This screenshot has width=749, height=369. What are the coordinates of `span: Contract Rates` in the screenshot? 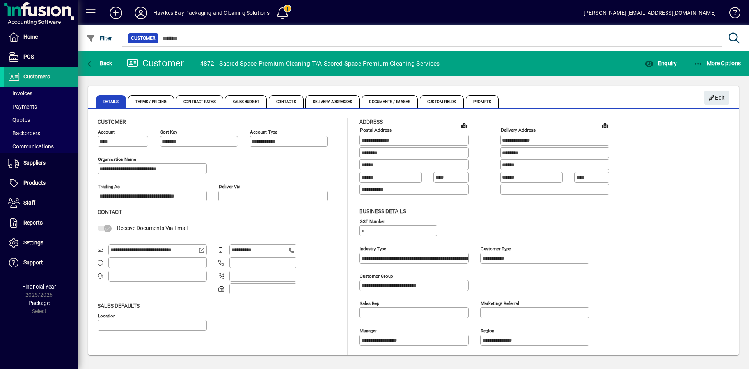 It's located at (199, 101).